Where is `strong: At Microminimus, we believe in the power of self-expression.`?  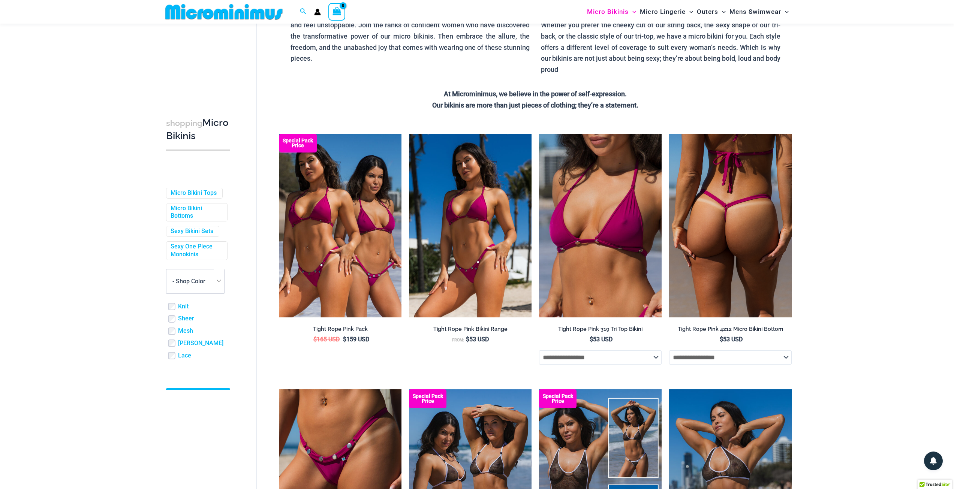 strong: At Microminimus, we believe in the power of self-expression. is located at coordinates (536, 94).